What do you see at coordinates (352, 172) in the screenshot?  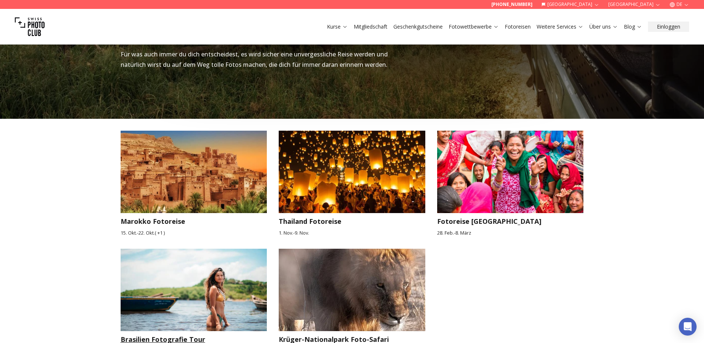 I see `img: Thailand Fotoreise` at bounding box center [352, 172].